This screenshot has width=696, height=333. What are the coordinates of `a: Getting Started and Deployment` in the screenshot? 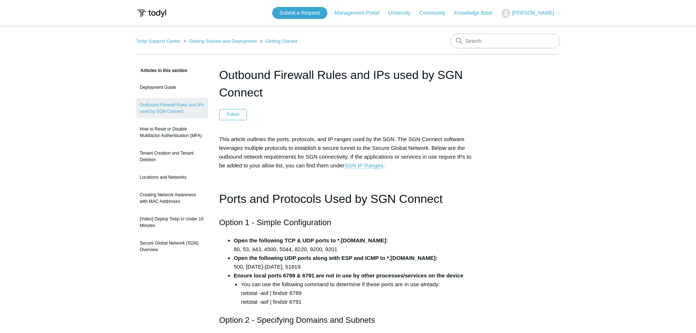 It's located at (223, 41).